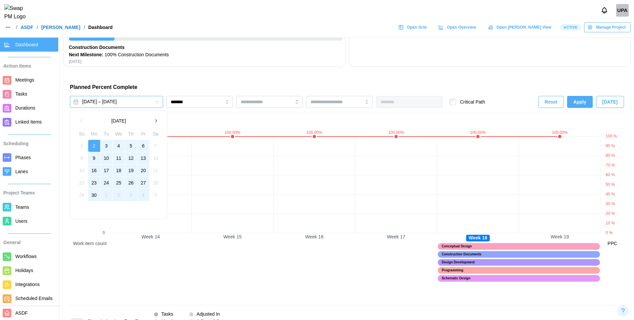  What do you see at coordinates (580, 102) in the screenshot?
I see `span: Apply` at bounding box center [580, 102].